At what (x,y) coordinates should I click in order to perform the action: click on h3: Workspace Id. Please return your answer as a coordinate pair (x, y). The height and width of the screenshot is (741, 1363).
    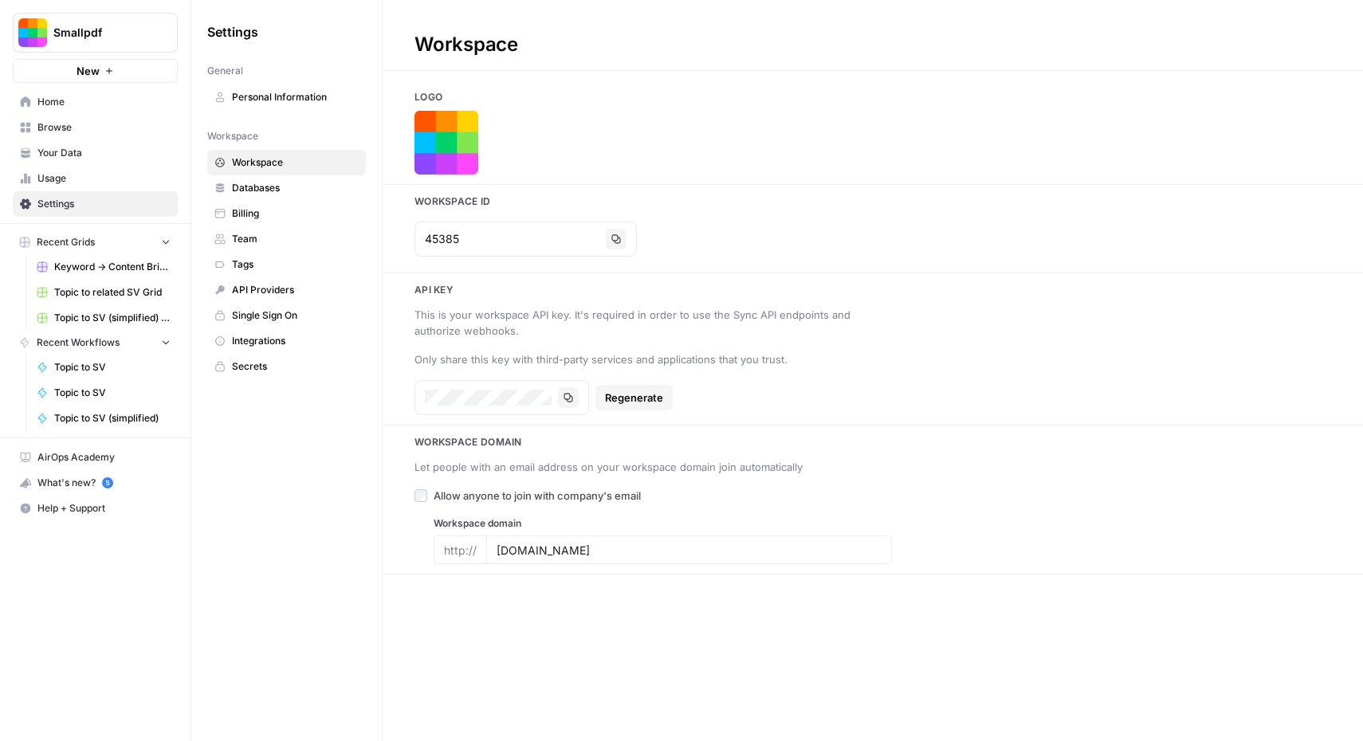
    Looking at the image, I should click on (873, 202).